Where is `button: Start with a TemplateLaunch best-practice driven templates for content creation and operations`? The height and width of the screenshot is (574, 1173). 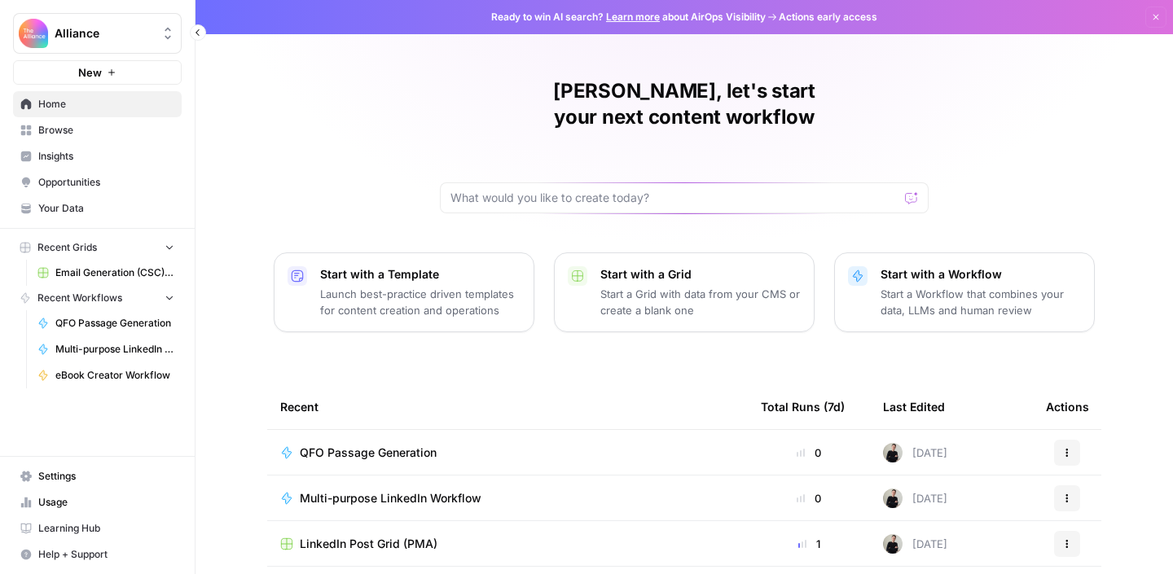 button: Start with a TemplateLaunch best-practice driven templates for content creation and operations is located at coordinates (404, 293).